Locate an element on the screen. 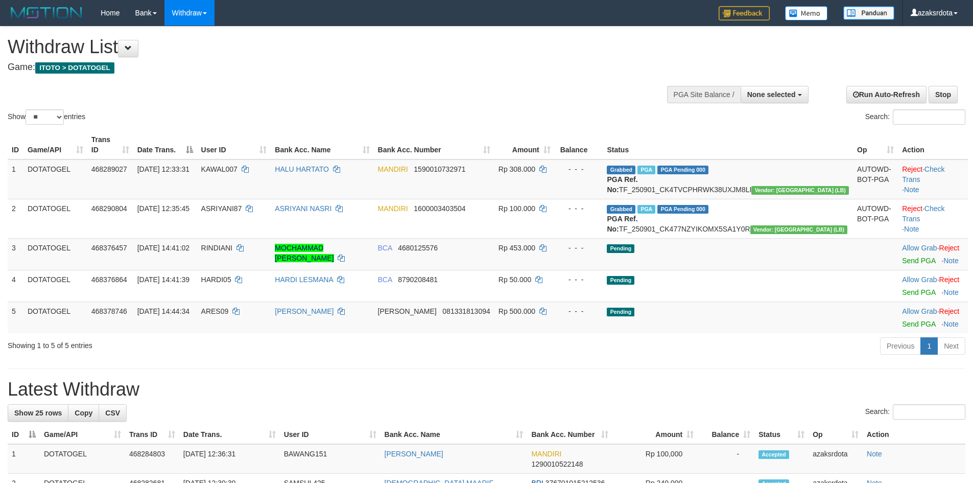  a: Run Auto-Refresh is located at coordinates (886, 94).